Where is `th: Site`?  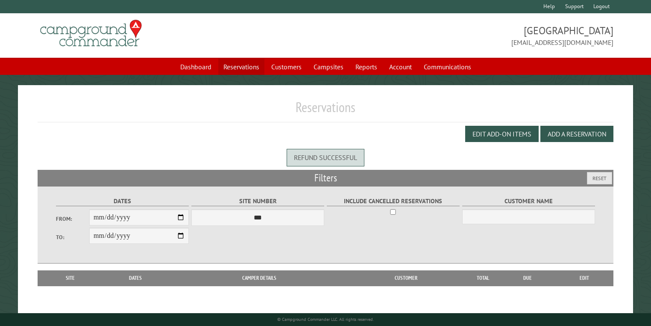 th: Site is located at coordinates (70, 278).